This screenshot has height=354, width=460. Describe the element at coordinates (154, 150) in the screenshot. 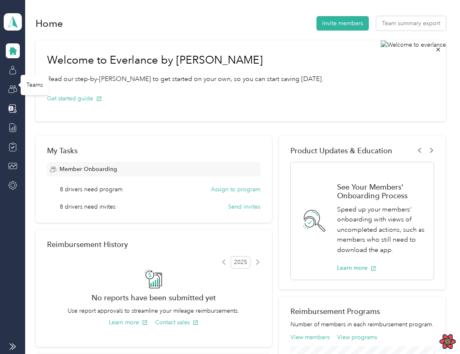

I see `div: My Tasks` at that location.